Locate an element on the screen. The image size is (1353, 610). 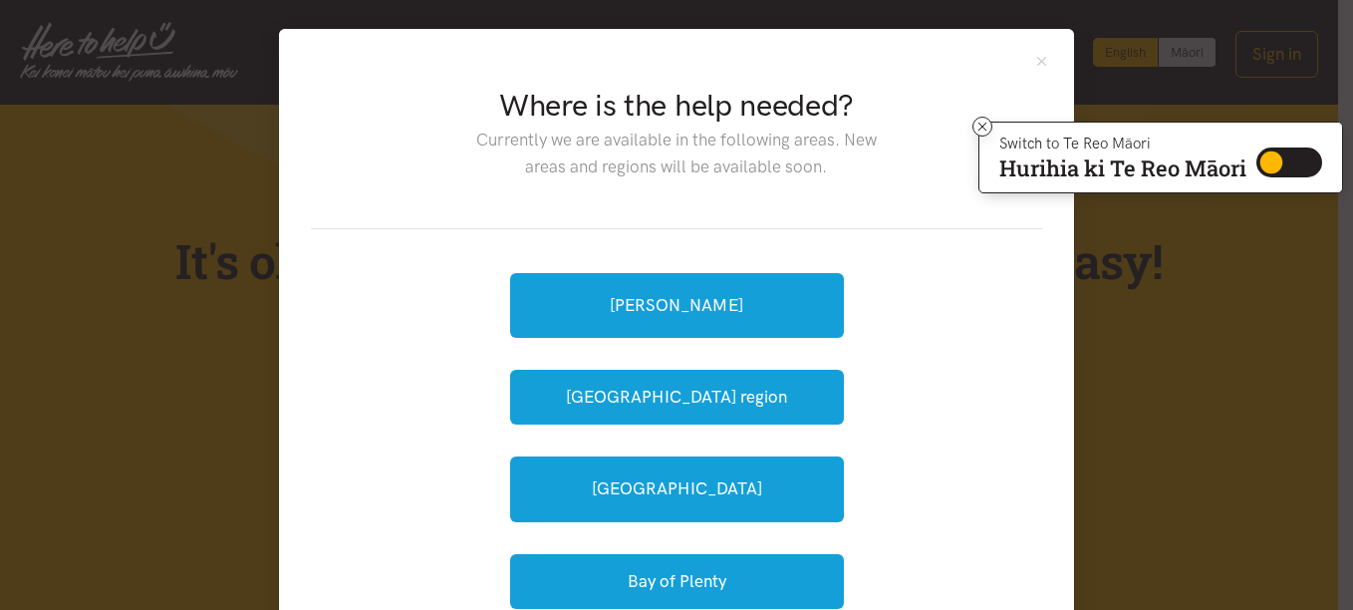
button: Close is located at coordinates (1041, 61).